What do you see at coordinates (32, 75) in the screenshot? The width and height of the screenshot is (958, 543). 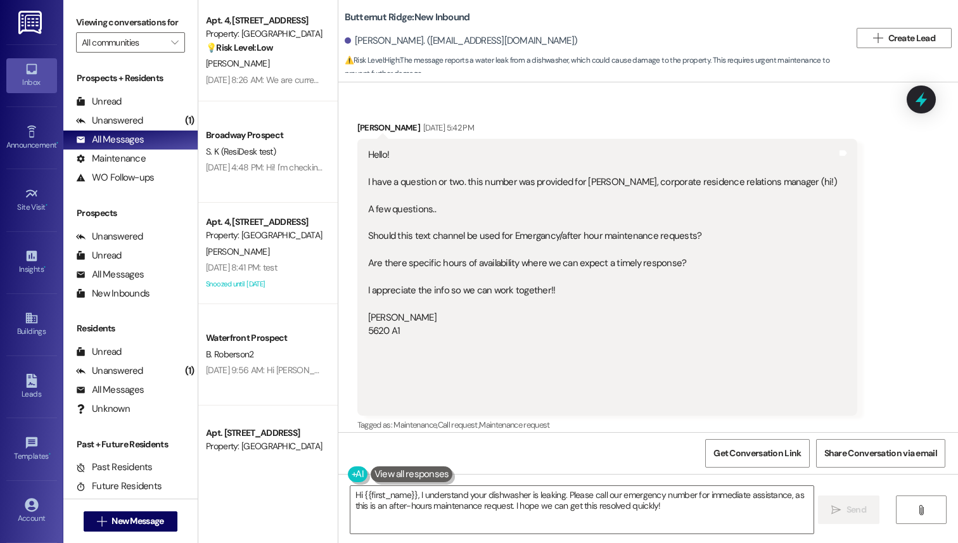 I see `a: Inbox` at bounding box center [32, 75].